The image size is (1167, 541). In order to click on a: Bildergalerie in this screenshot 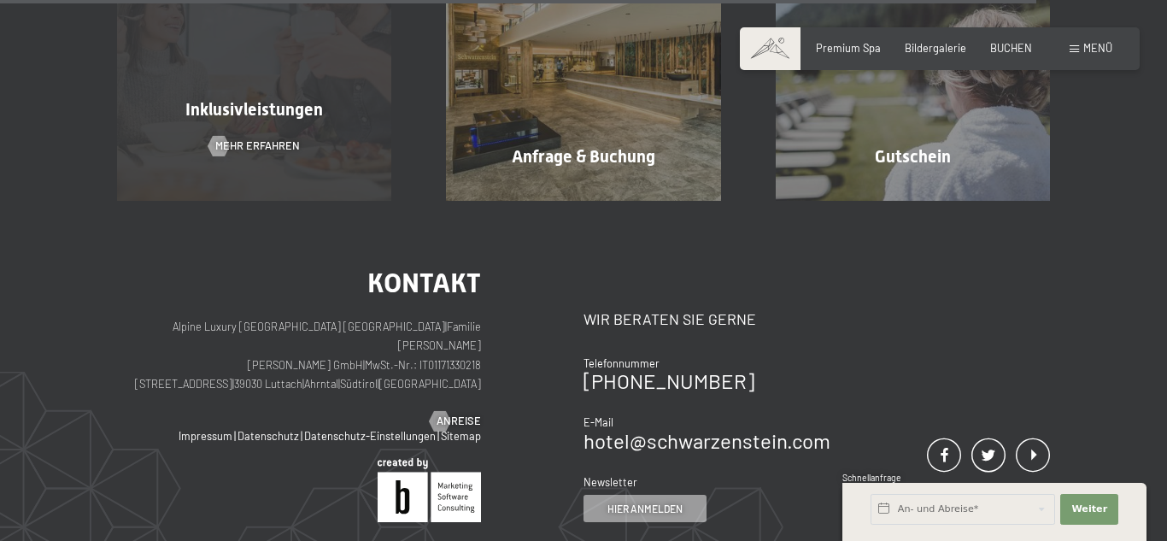, I will do `click(935, 48)`.